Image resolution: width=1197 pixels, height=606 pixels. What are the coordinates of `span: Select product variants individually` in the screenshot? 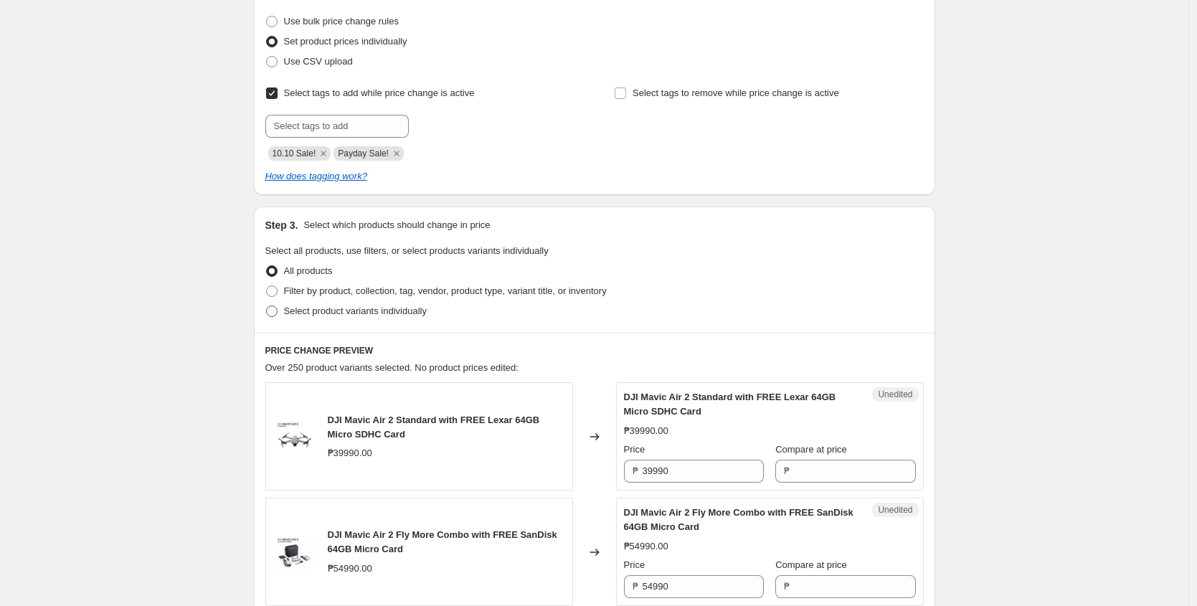 It's located at (355, 311).